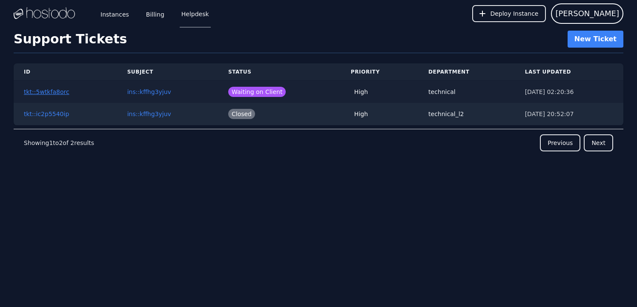 The height and width of the screenshot is (307, 637). Describe the element at coordinates (59, 143) in the screenshot. I see `p: Showing to of results` at that location.